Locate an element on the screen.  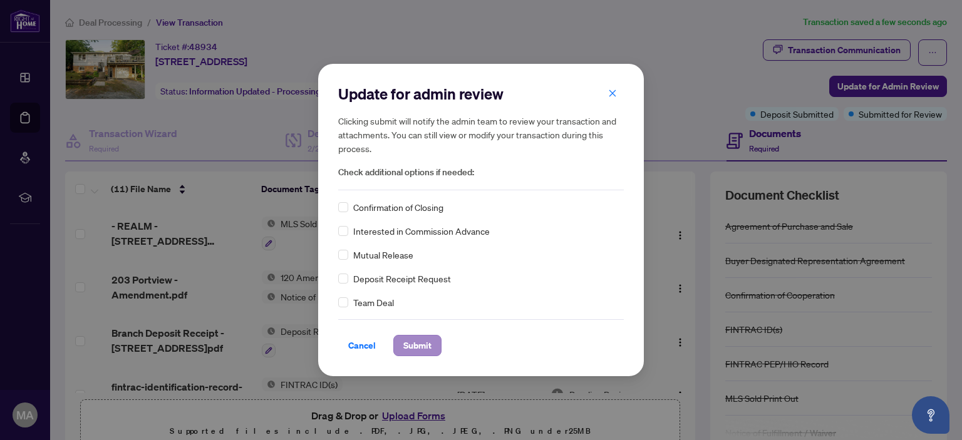
span: Mutual Release is located at coordinates (383, 255).